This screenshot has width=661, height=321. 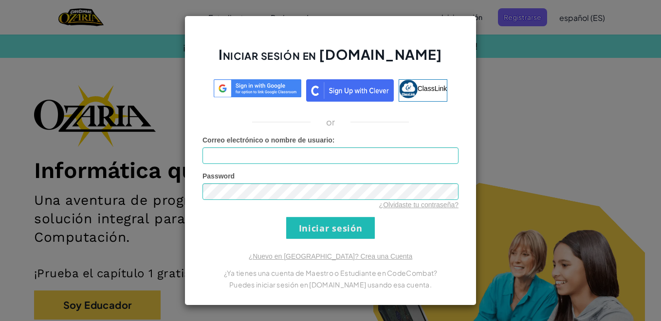 I want to click on img: log-in-google-sso.svg, so click(x=258, y=88).